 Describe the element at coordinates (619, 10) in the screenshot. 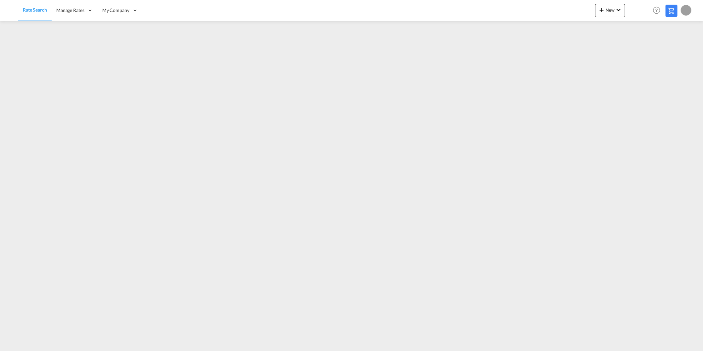

I see `md-icon: icon-chevron-down` at that location.